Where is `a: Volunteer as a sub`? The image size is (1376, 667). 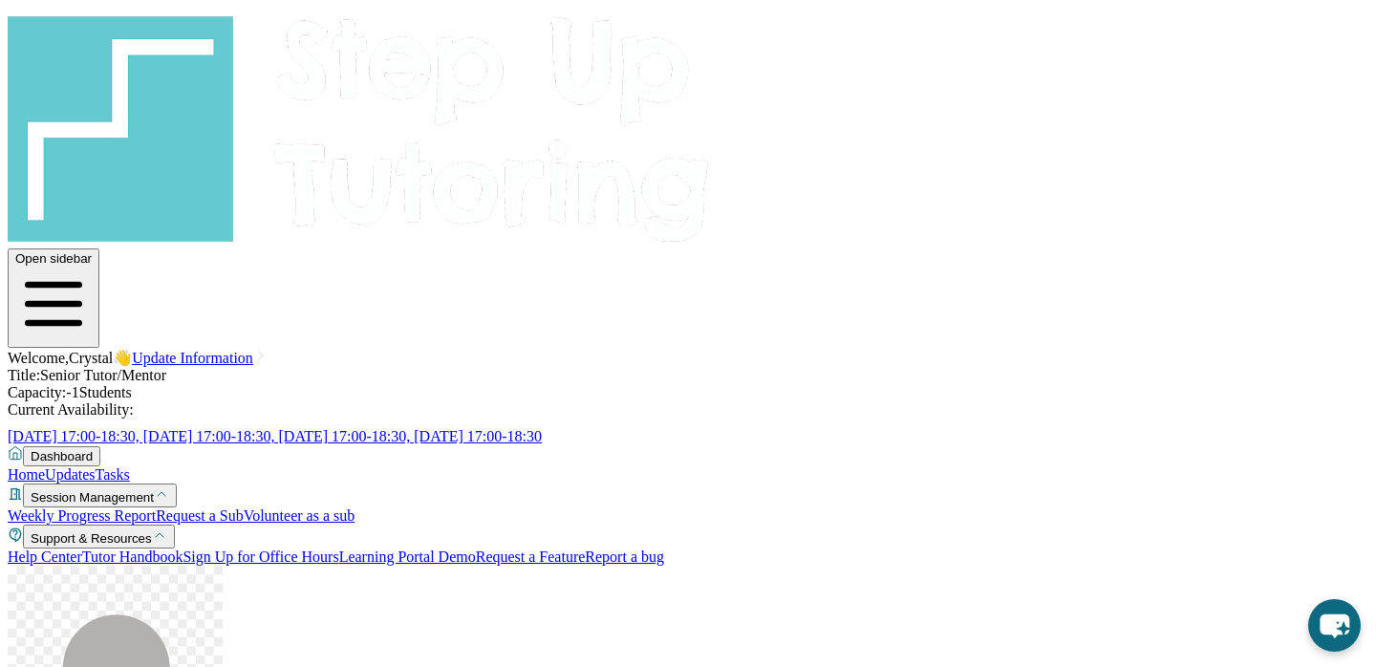
a: Volunteer as a sub is located at coordinates (299, 515).